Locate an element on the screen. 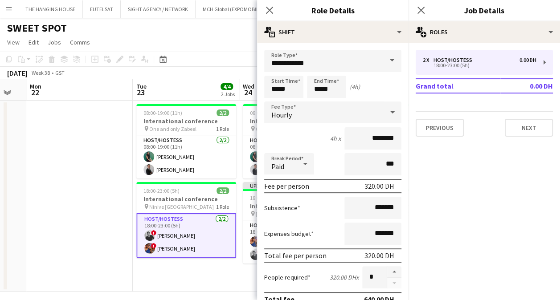 Image resolution: width=560 pixels, height=300 pixels. div: (4h) is located at coordinates (354, 87).